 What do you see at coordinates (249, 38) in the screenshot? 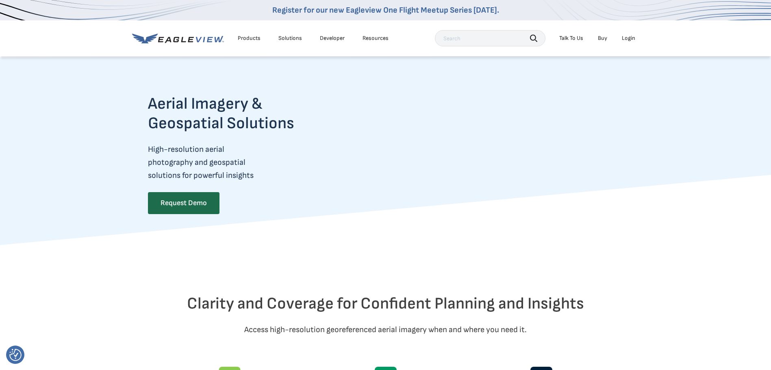
I see `div: Products` at bounding box center [249, 38].